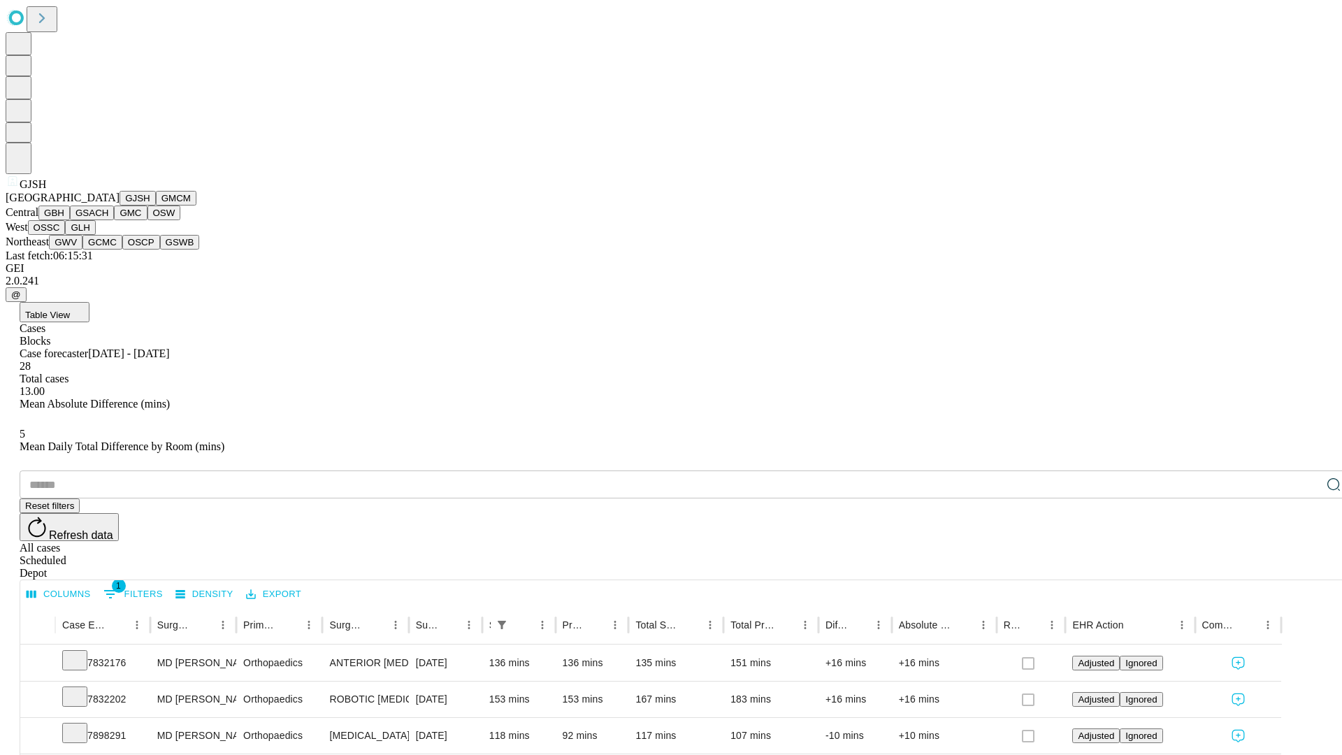 The width and height of the screenshot is (1342, 755). Describe the element at coordinates (261, 625) in the screenshot. I see `div: Primary Service` at that location.